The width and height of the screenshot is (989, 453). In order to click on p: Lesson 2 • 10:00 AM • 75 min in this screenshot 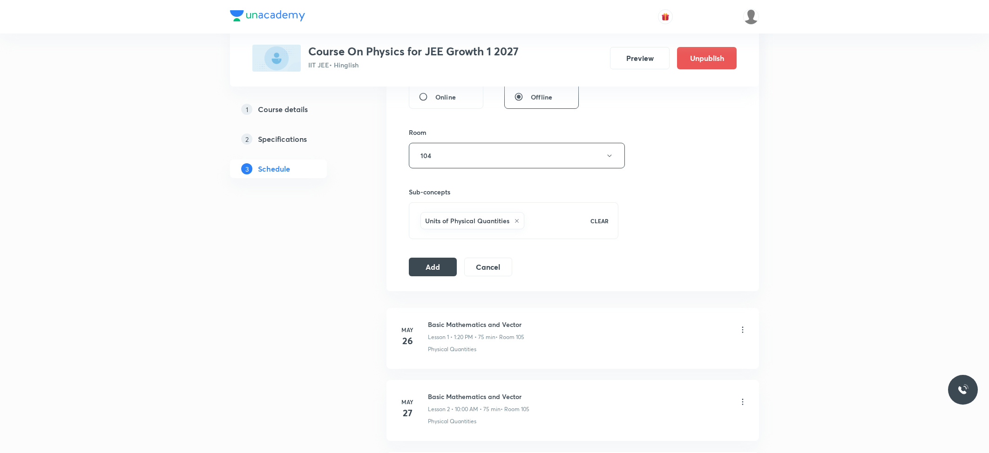, I will do `click(464, 410)`.